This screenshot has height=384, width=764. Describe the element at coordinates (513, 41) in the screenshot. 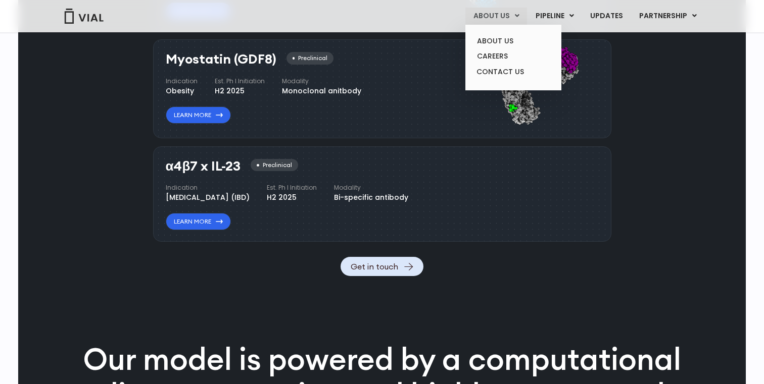

I see `a: ABOUT US` at that location.